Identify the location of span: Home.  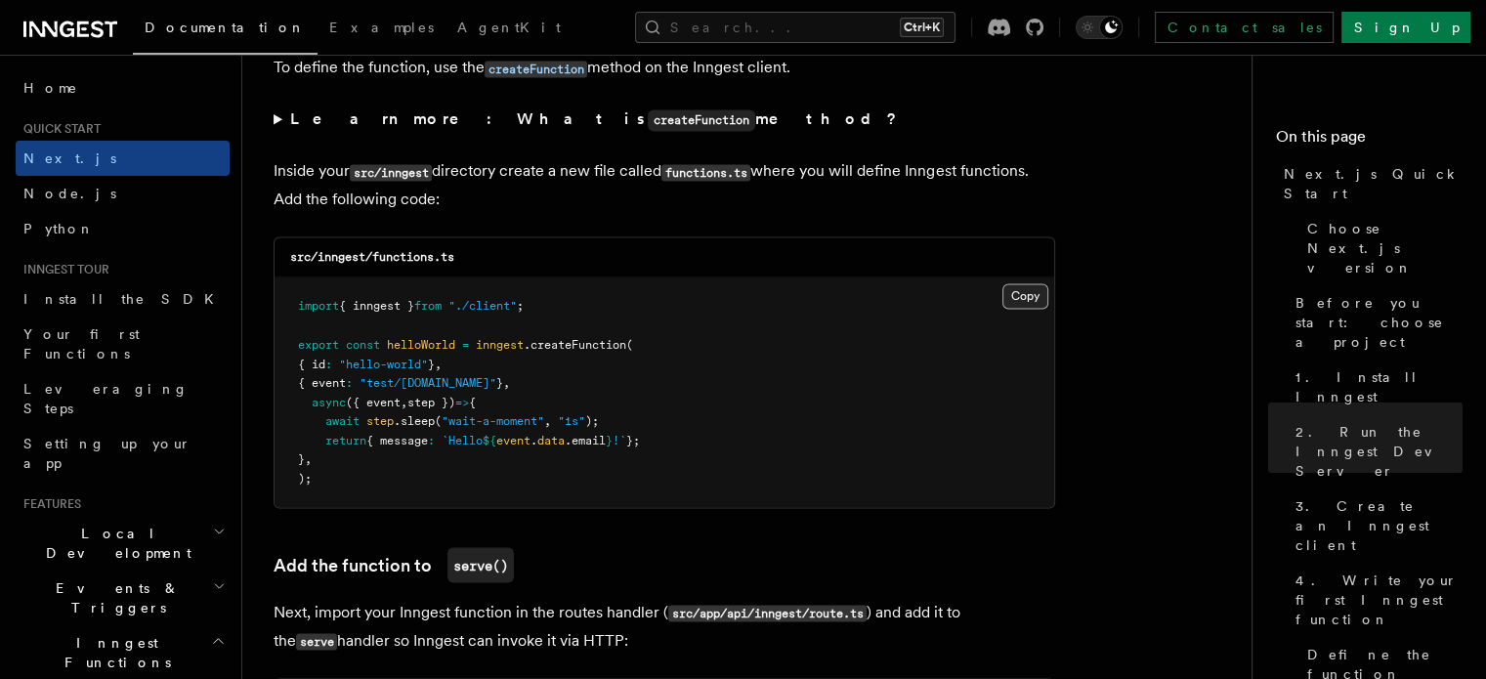
(51, 88).